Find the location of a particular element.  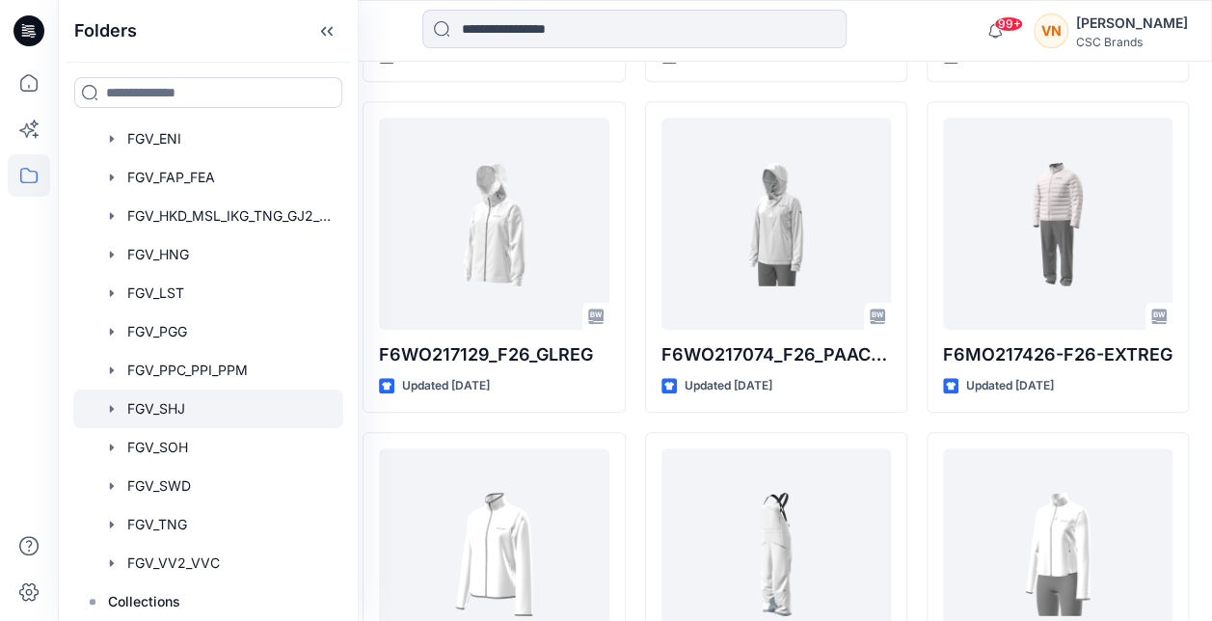

div: CSC Brands is located at coordinates (1132, 41).